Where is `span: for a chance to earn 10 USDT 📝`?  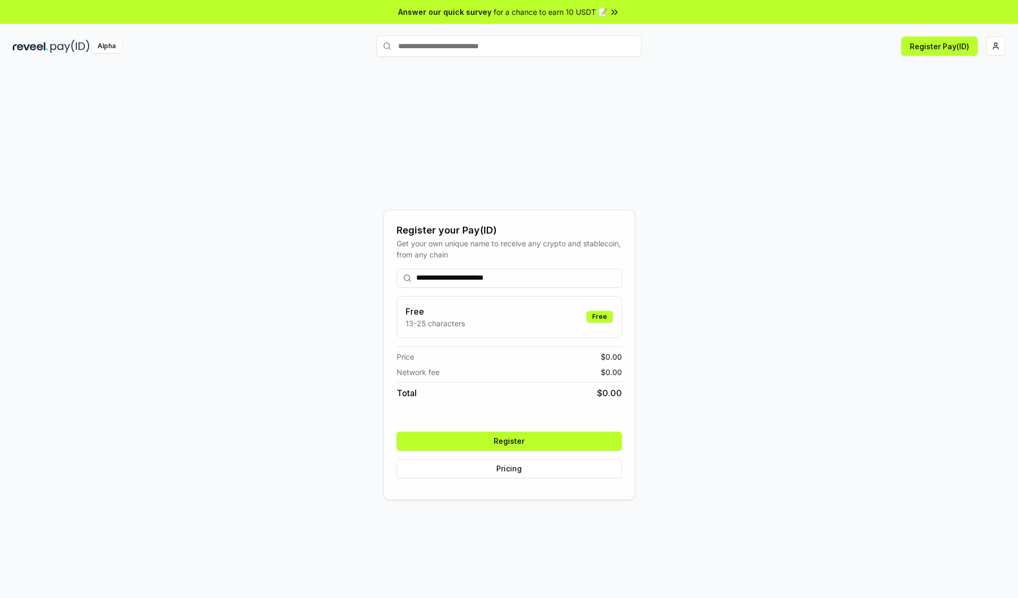 span: for a chance to earn 10 USDT 📝 is located at coordinates (550, 12).